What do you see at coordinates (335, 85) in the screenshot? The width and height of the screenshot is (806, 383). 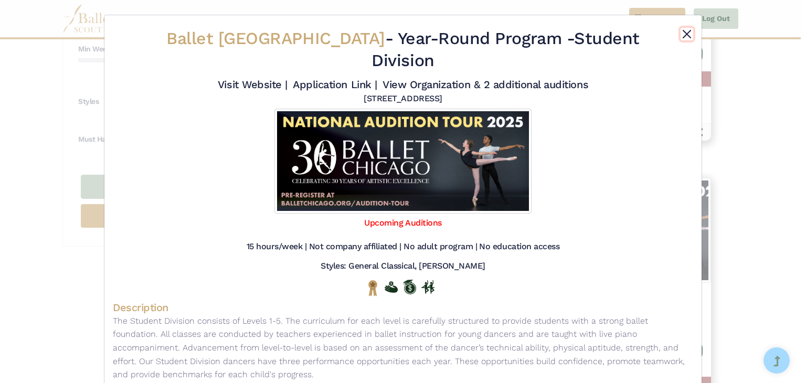 I see `a: Application Link |` at bounding box center [335, 85].